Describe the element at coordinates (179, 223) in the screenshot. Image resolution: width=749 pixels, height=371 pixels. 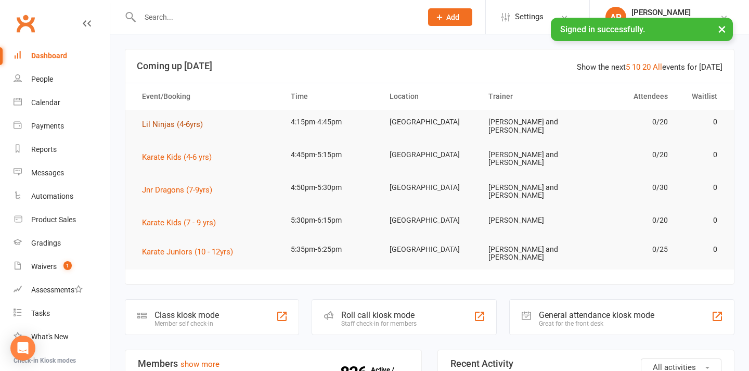
I see `span: Karate Kids (7 - 9 yrs)` at that location.